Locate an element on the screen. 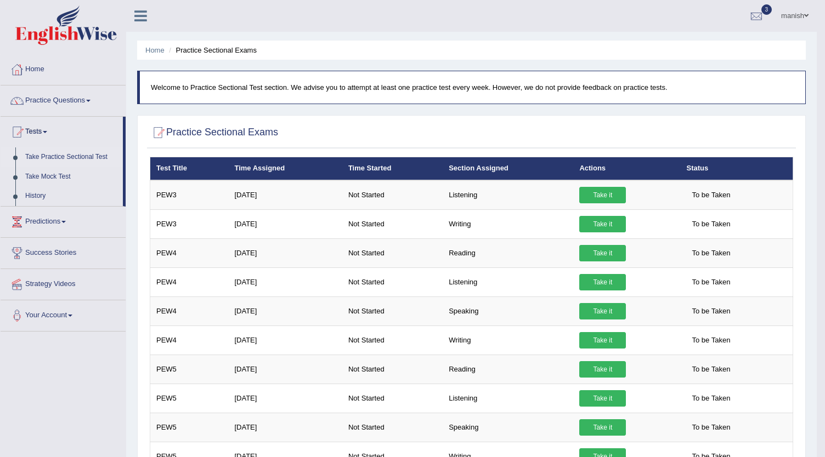 Image resolution: width=825 pixels, height=457 pixels. th: Status is located at coordinates (736, 169).